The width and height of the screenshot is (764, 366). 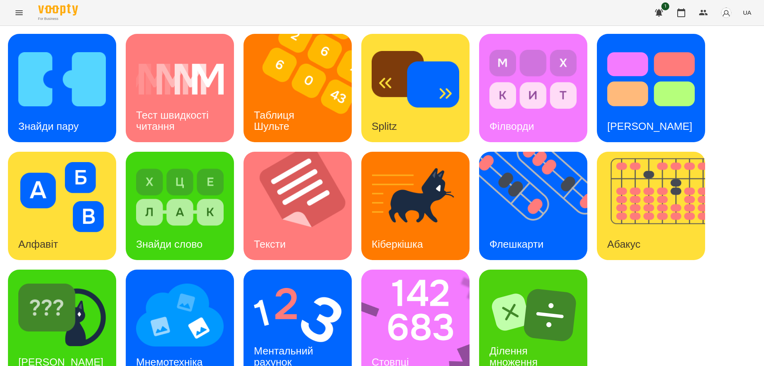 I want to click on a: Знайди паруЗнайди пару, so click(x=62, y=88).